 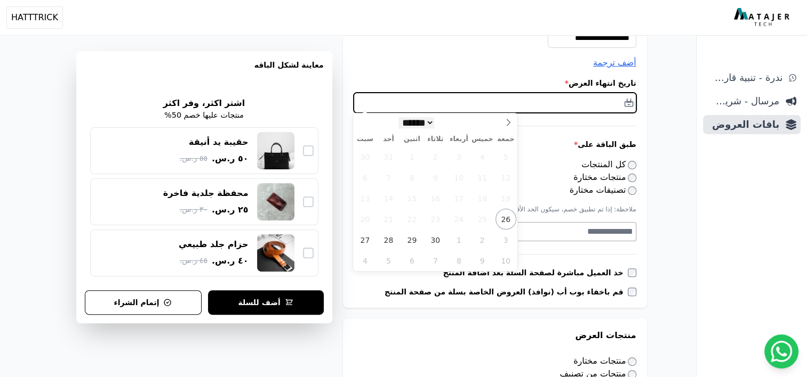 I want to click on span: سبتمبر 19, 2025, so click(x=505, y=198).